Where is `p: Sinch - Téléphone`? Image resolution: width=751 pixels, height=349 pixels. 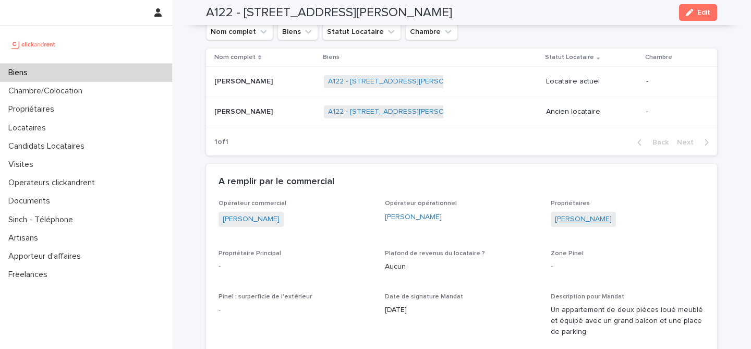 p: Sinch - Téléphone is located at coordinates (43, 220).